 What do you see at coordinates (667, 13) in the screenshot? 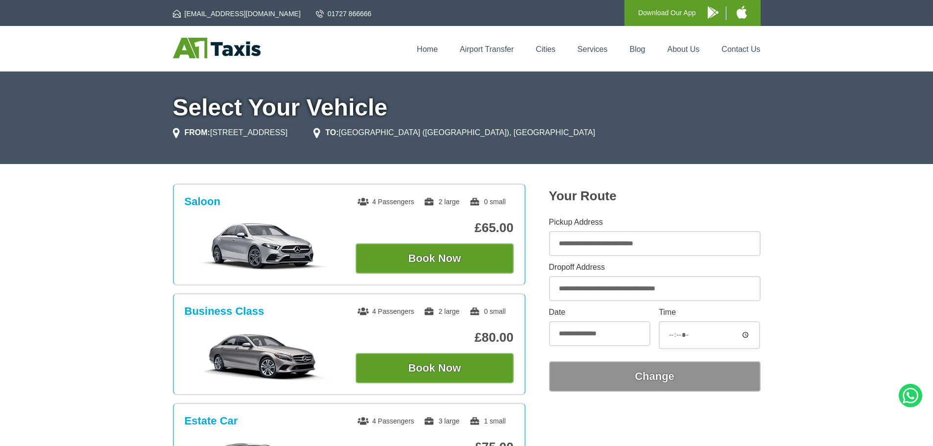
I see `p: Download Our App` at bounding box center [667, 13].